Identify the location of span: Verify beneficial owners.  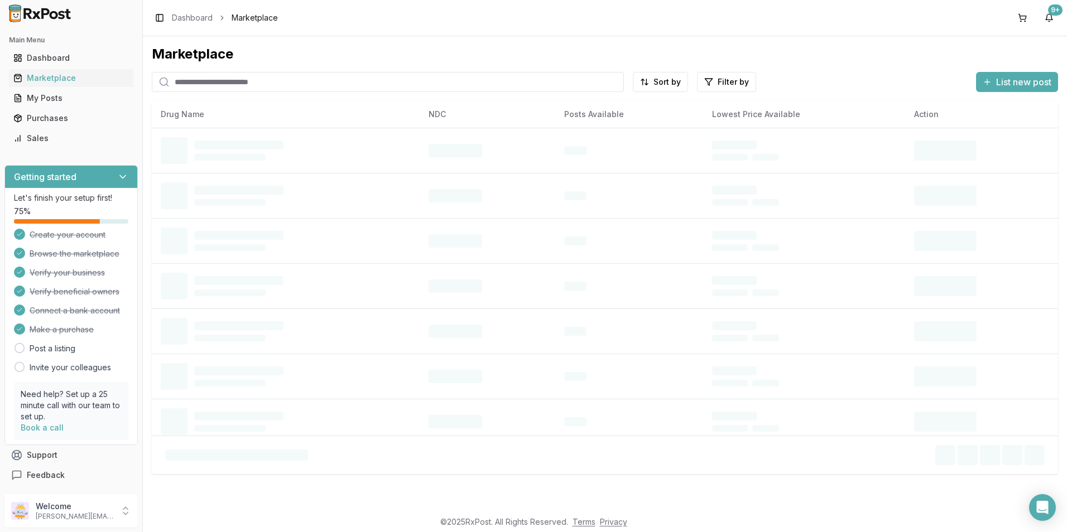
(74, 292).